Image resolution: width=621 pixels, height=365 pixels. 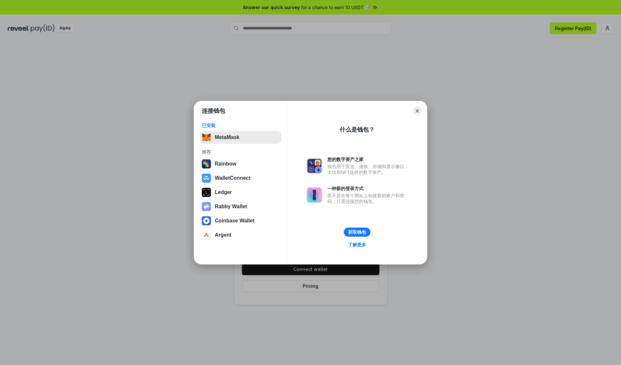 What do you see at coordinates (227, 137) in the screenshot?
I see `div: MetaMask` at bounding box center [227, 137].